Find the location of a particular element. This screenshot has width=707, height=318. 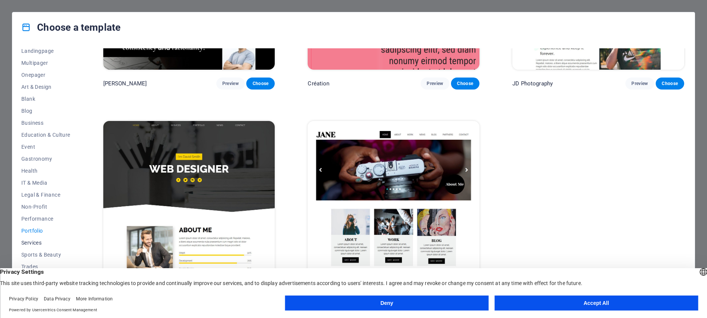

span: Portfolio is located at coordinates (46, 231).